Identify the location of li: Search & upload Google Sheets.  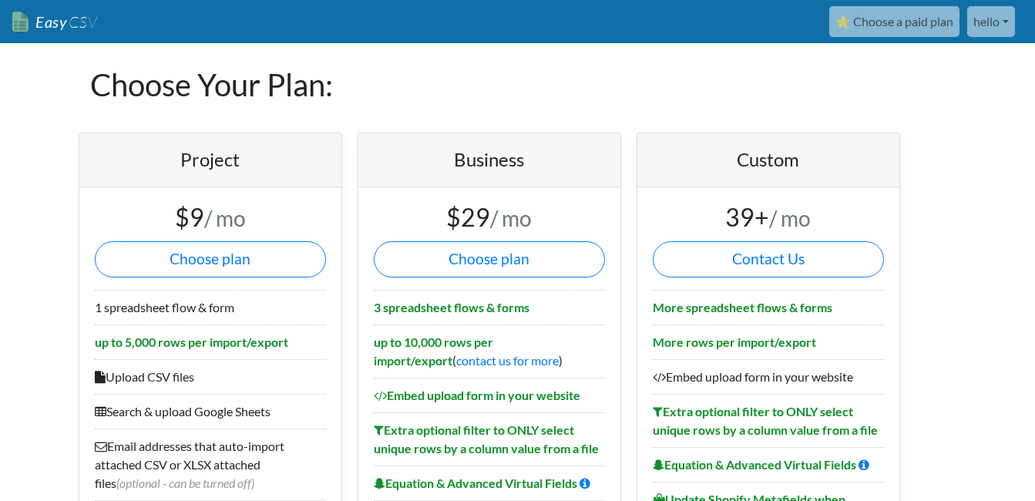
(210, 411).